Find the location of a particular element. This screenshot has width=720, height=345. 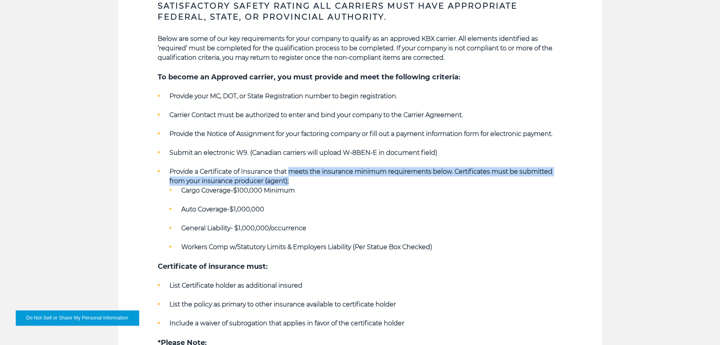

strong: Submit an electronic W9. (Canadian carriers will upload W-8BEN-E in document field) is located at coordinates (303, 153).